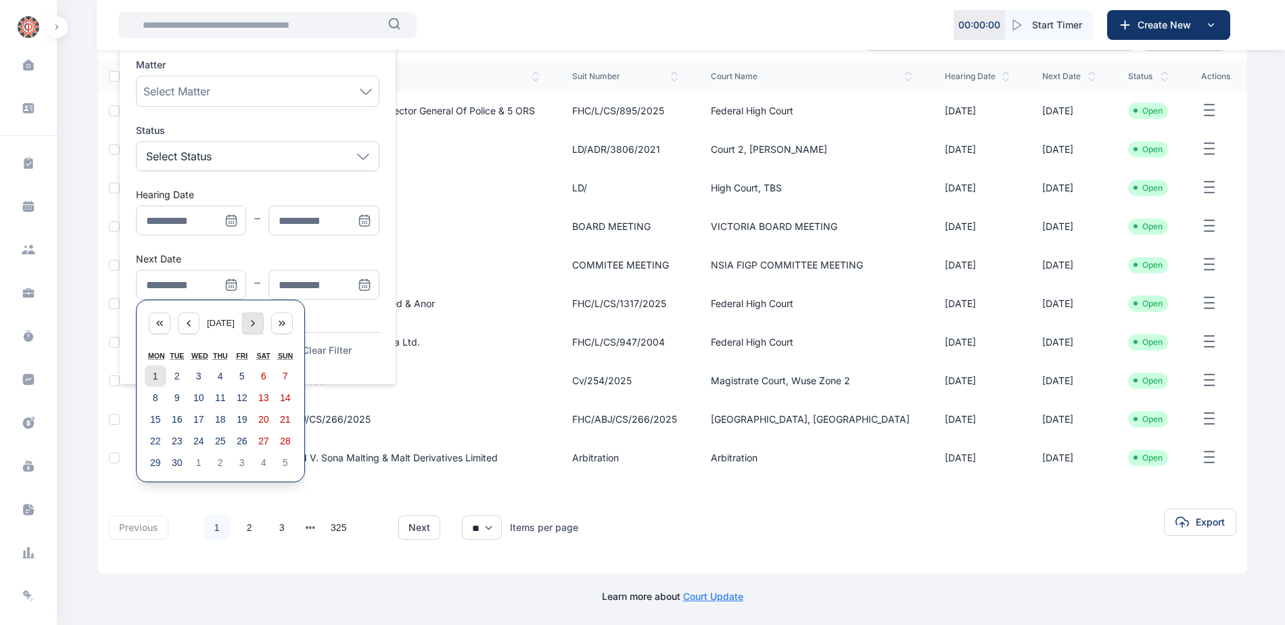  I want to click on a: 1, so click(217, 528).